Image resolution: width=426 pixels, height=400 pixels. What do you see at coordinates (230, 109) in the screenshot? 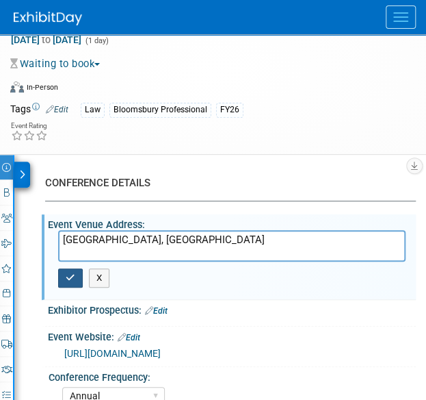
I see `div: FY26` at bounding box center [230, 109].